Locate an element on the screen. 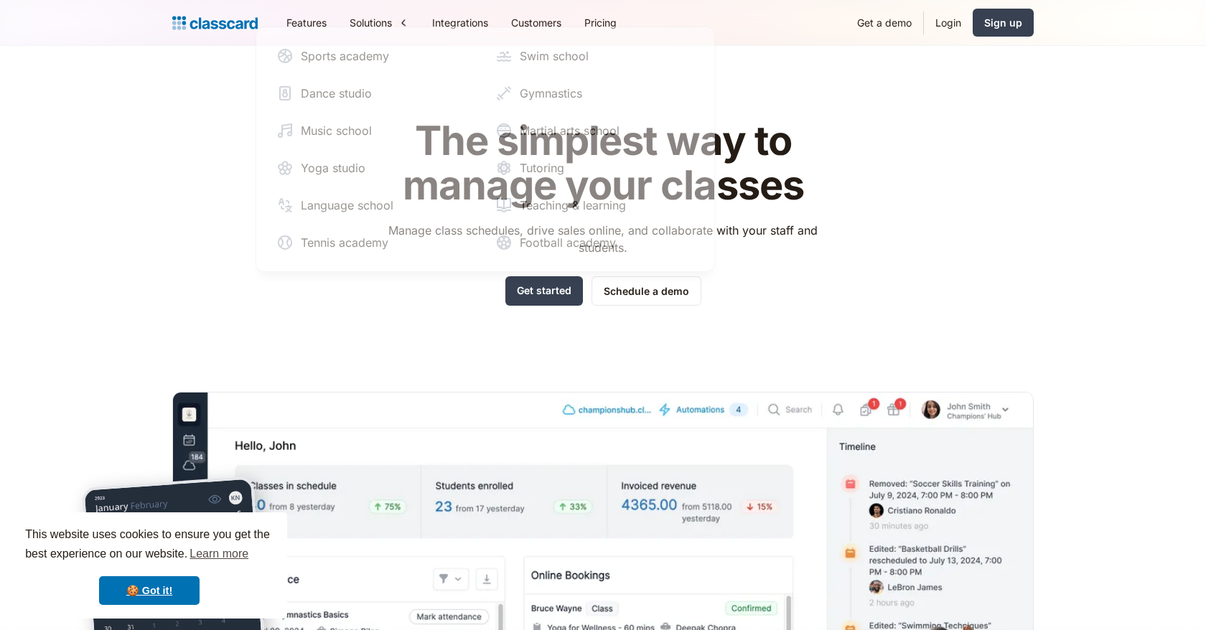  a: Teaching & learning is located at coordinates (594, 205).